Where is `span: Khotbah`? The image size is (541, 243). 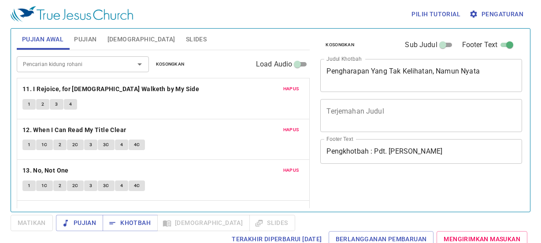
span: Khotbah is located at coordinates (130, 223).